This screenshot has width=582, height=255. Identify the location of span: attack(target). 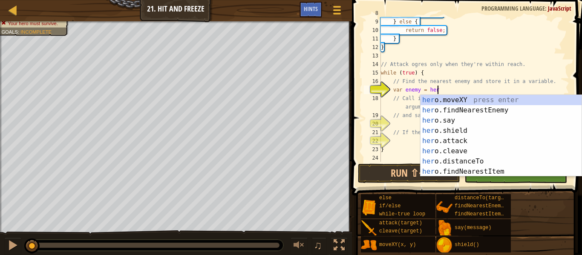
(401, 223).